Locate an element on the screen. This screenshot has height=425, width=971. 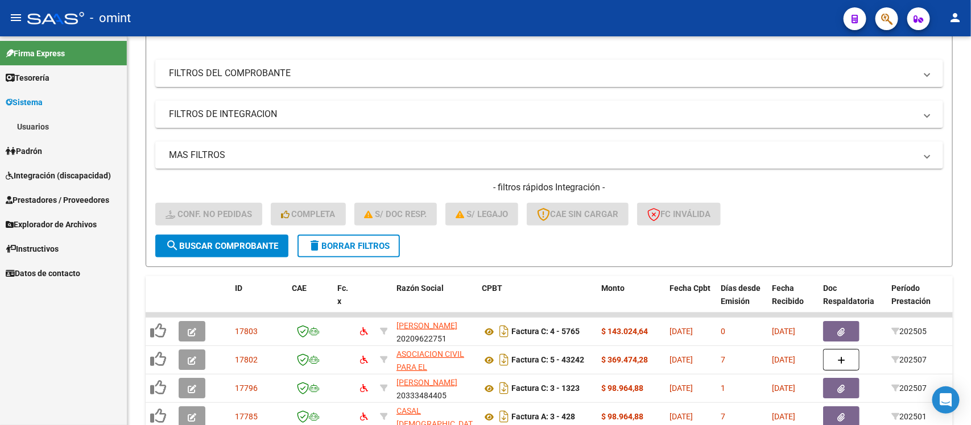
datatable-header-cell: Razón Social is located at coordinates (435, 301).